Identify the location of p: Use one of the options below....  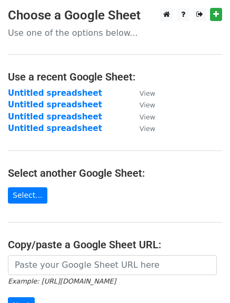
(115, 33).